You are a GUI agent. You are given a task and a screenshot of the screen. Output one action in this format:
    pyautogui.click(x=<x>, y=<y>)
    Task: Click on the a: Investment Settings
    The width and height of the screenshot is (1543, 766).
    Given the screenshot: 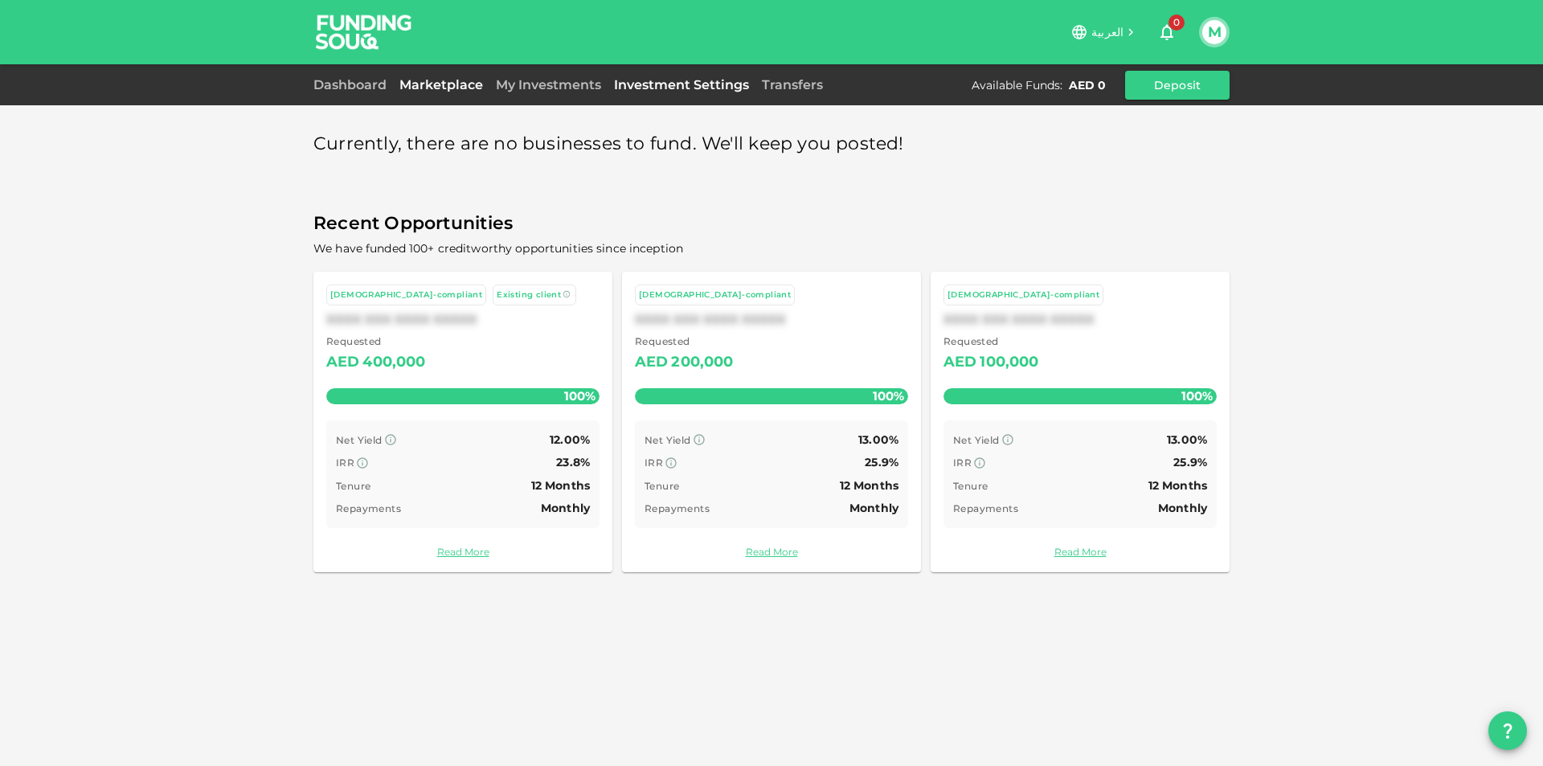 What is the action you would take?
    pyautogui.click(x=682, y=84)
    